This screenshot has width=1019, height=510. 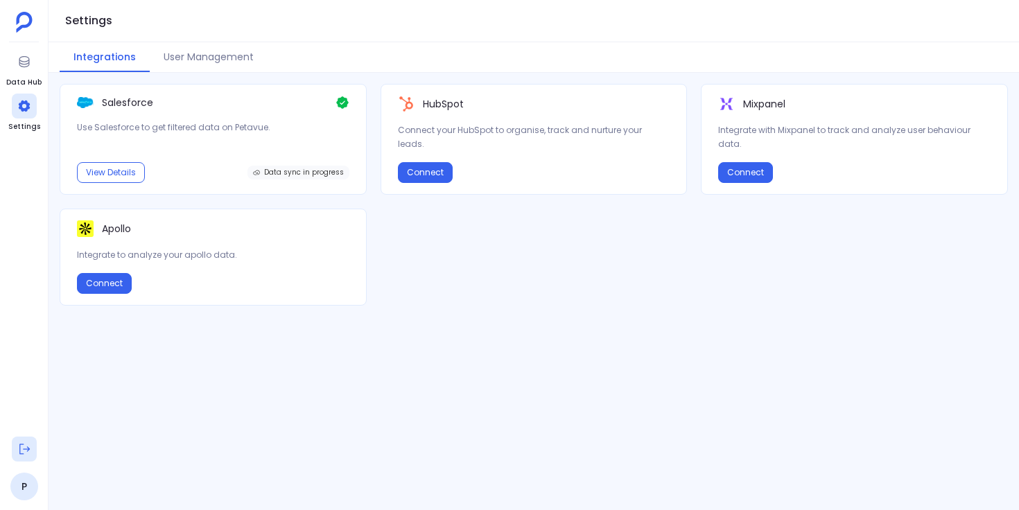 I want to click on p: Use Salesforce to get filtered data on Petavue., so click(x=213, y=128).